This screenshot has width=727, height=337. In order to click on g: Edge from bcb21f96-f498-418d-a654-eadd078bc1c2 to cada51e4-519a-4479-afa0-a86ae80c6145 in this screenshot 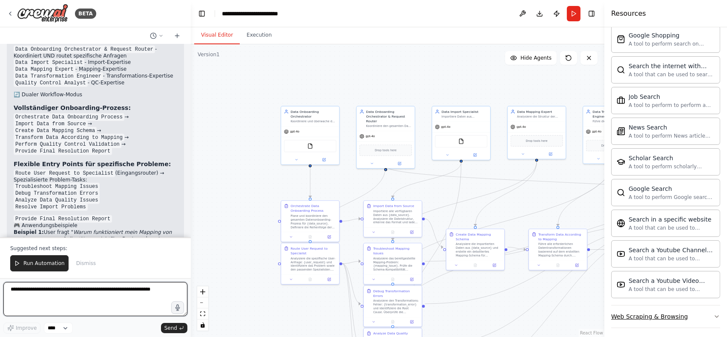, I will do `click(351, 283)`.